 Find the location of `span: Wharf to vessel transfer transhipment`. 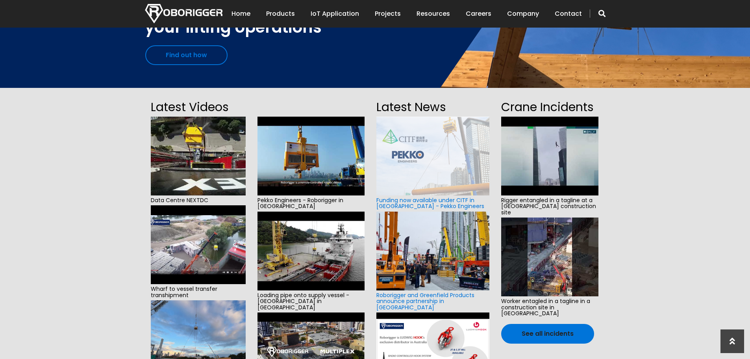

span: Wharf to vessel transfer transhipment is located at coordinates (198, 292).